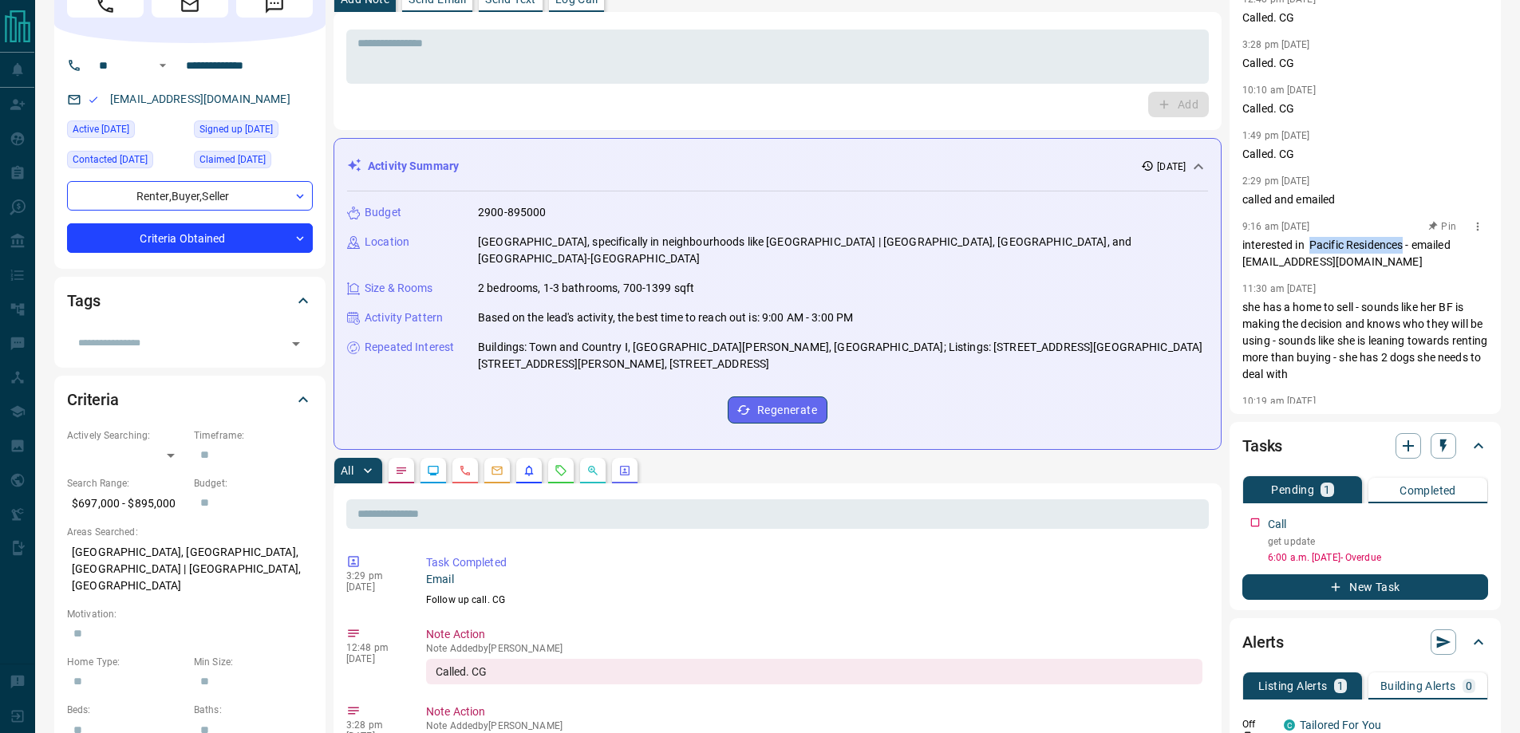 This screenshot has height=733, width=1520. Describe the element at coordinates (814, 672) in the screenshot. I see `div: Called. CG` at that location.